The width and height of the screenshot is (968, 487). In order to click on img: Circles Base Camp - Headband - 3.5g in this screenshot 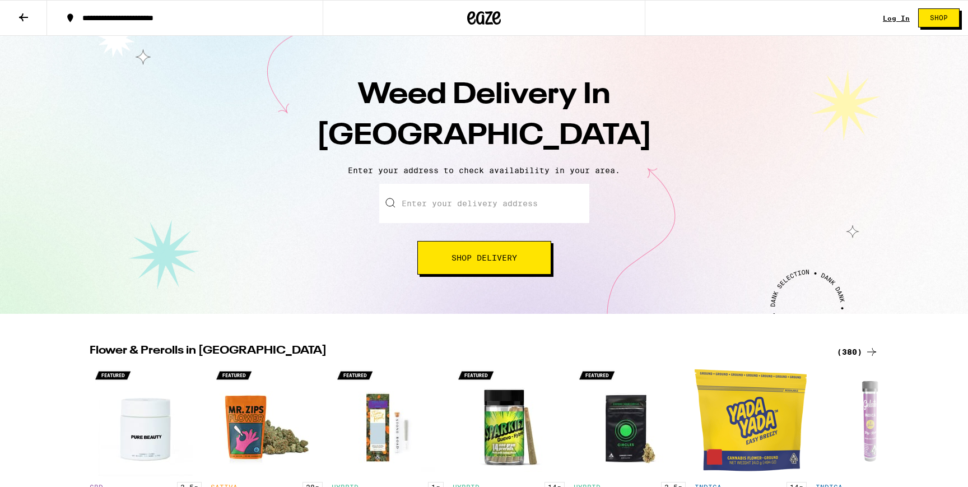, I will do `click(630, 420)`.